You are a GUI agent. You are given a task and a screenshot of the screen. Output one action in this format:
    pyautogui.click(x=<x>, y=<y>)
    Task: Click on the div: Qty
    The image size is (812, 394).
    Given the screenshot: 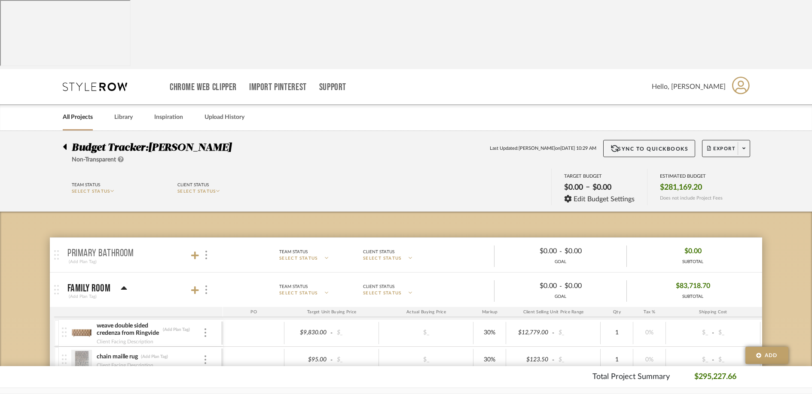 What is the action you would take?
    pyautogui.click(x=617, y=312)
    